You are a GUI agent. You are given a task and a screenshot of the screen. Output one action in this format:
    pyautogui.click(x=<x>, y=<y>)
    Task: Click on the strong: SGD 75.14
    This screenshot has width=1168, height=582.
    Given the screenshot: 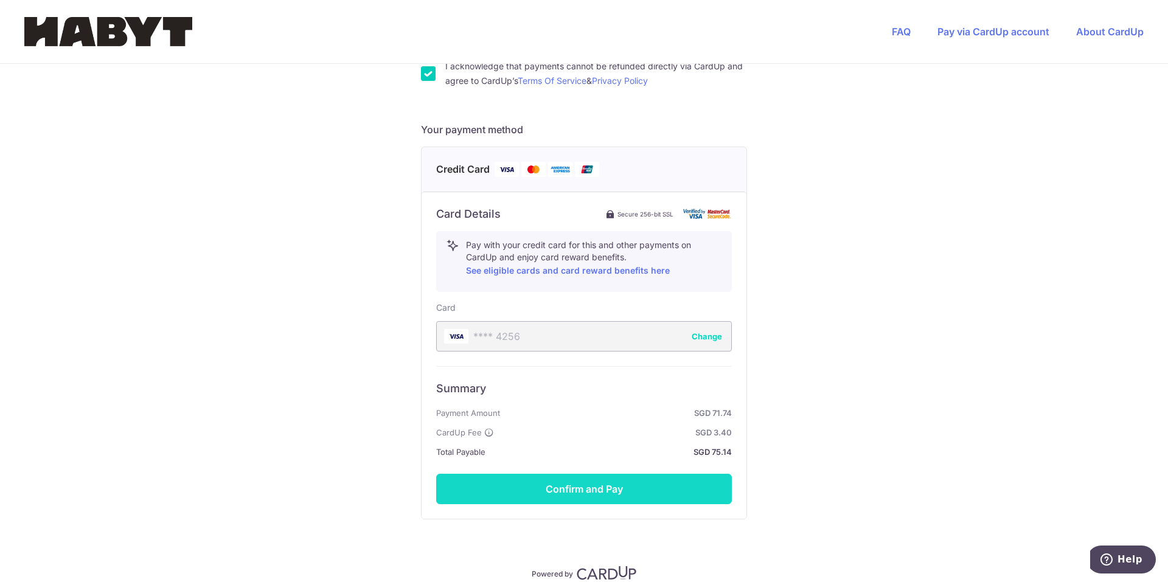 What is the action you would take?
    pyautogui.click(x=611, y=452)
    